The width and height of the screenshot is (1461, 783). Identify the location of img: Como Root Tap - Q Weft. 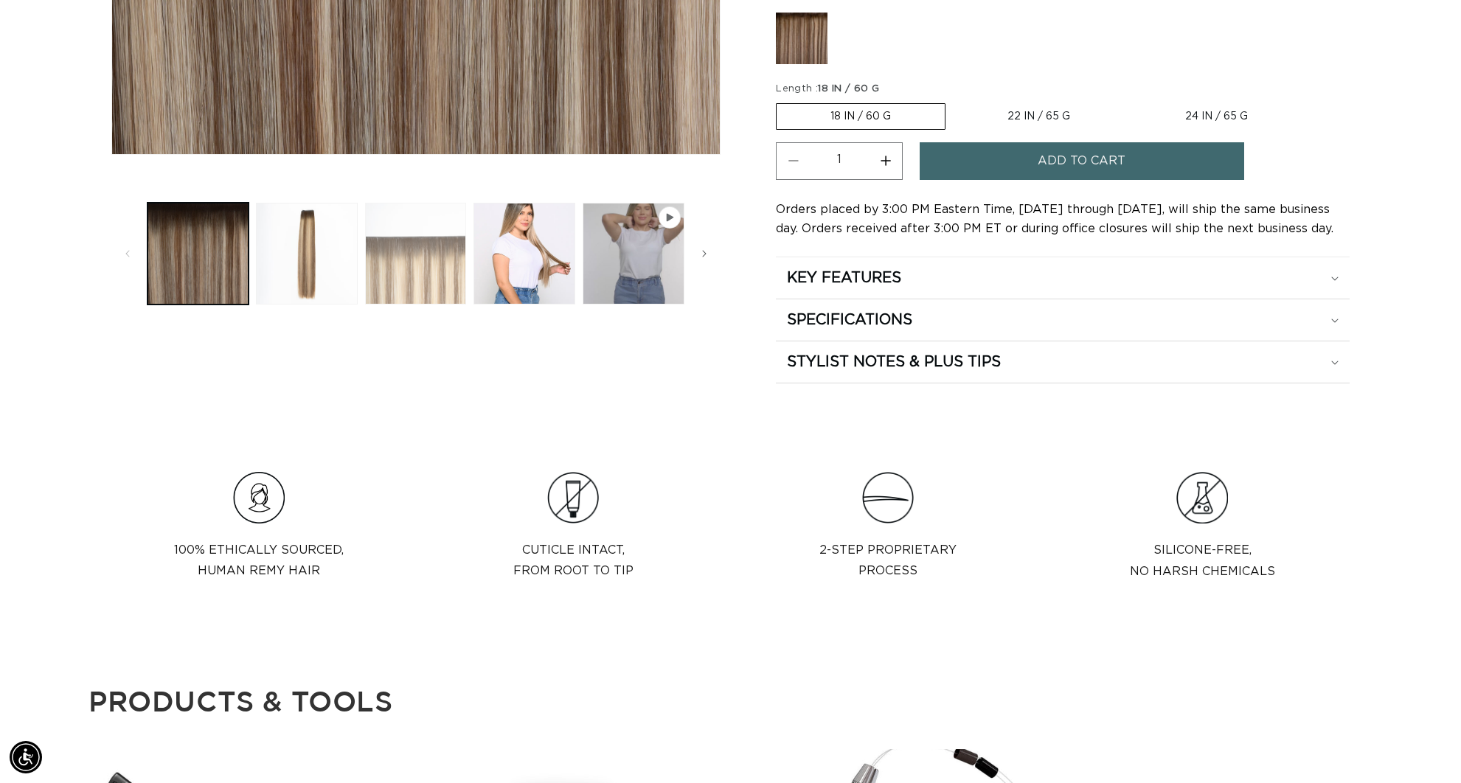
(801, 38).